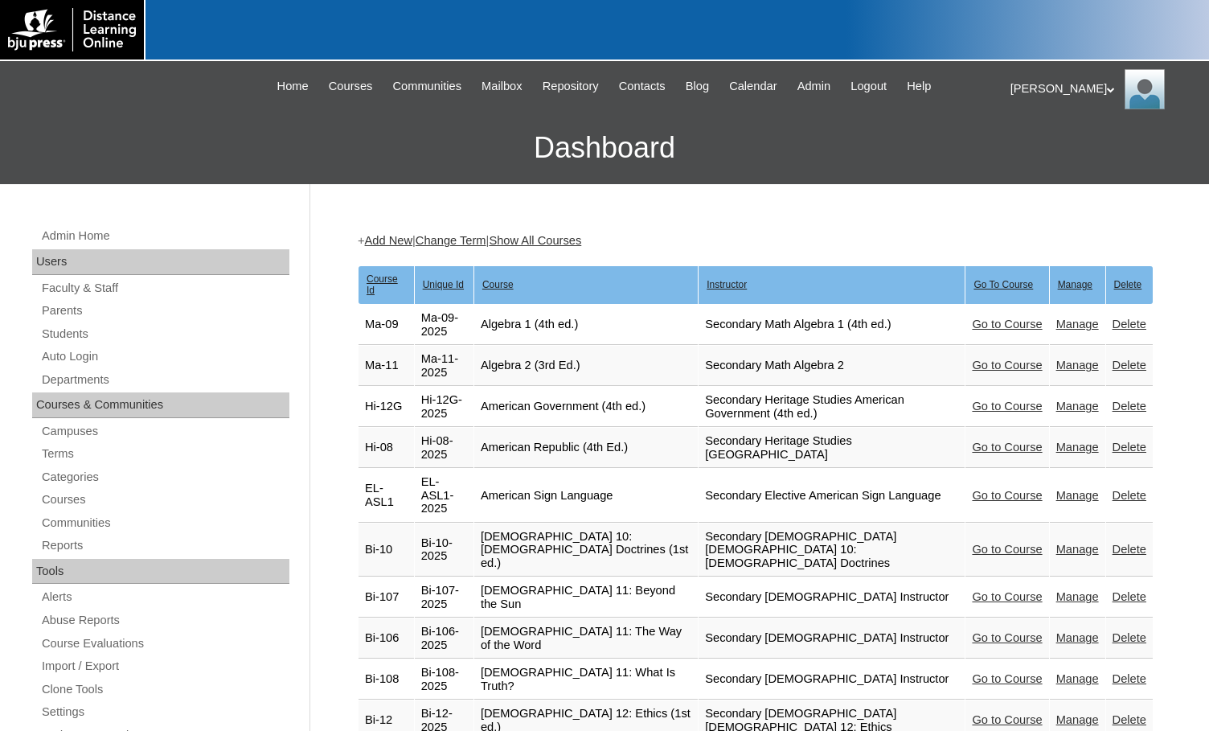 This screenshot has width=1209, height=731. What do you see at coordinates (386, 550) in the screenshot?
I see `td: Bi-10` at bounding box center [386, 550].